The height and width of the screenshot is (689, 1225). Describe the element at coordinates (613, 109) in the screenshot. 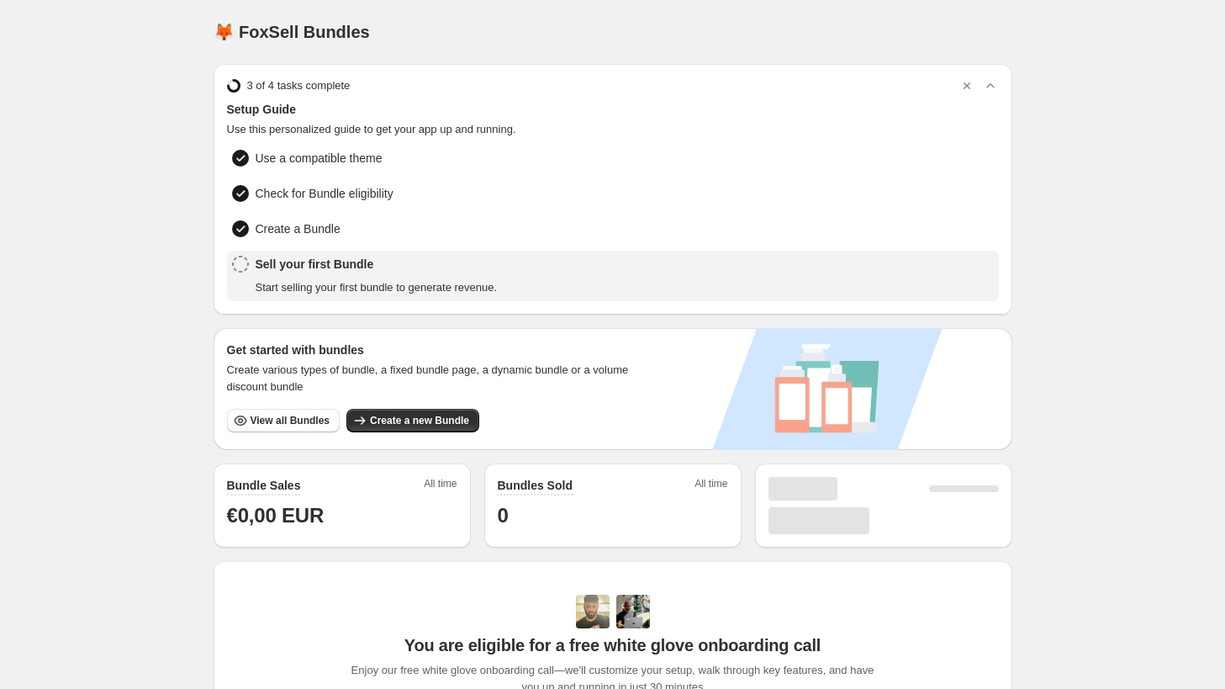

I see `span: Setup Guide` at that location.